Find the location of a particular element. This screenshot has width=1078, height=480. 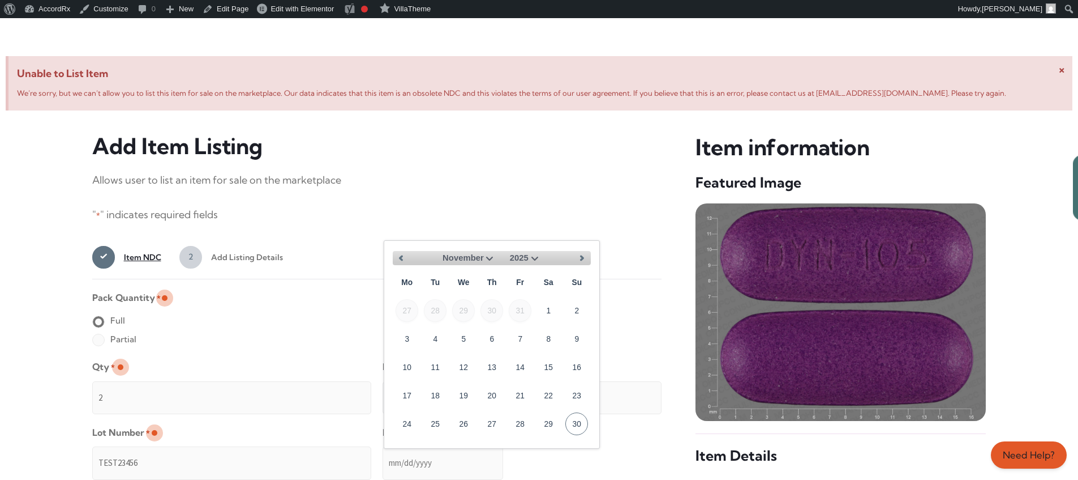

label: Full is located at coordinates (109, 320).